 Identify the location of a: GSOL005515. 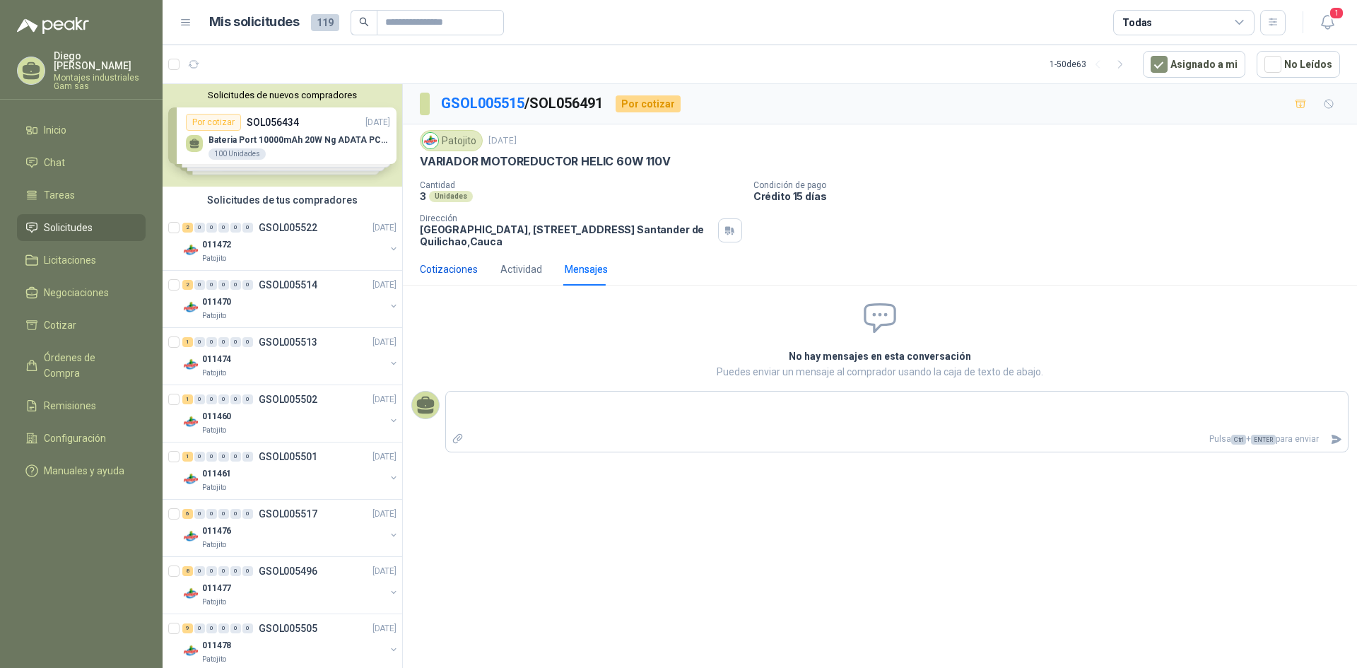
(483, 103).